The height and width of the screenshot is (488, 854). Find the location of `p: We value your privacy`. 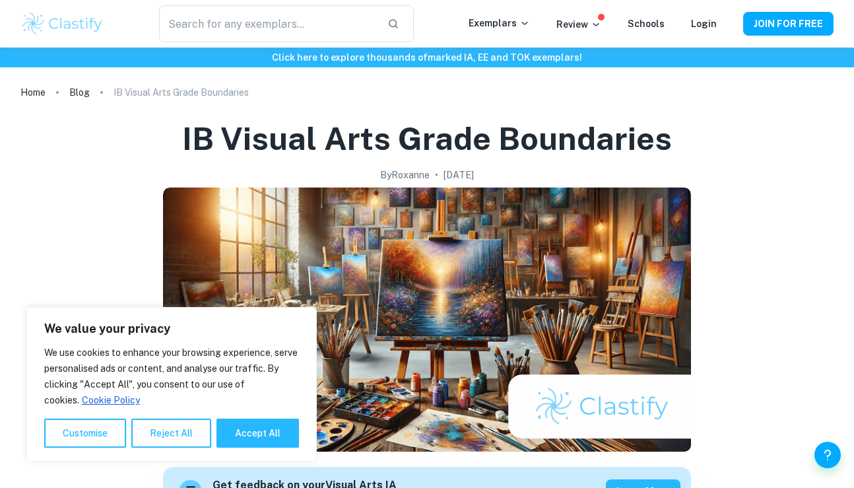

p: We value your privacy is located at coordinates (172, 329).